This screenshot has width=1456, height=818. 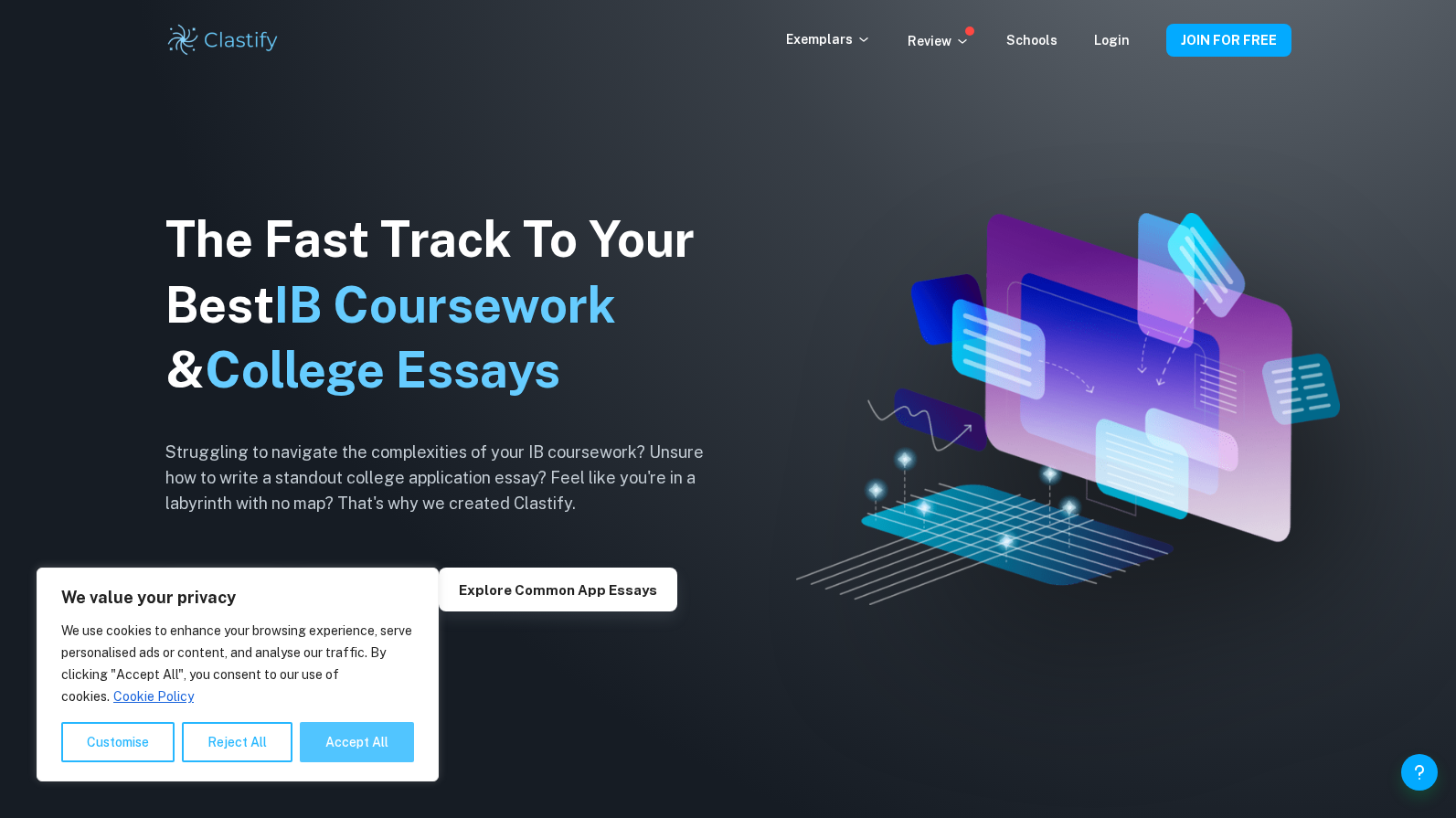 I want to click on a: Login, so click(x=1111, y=40).